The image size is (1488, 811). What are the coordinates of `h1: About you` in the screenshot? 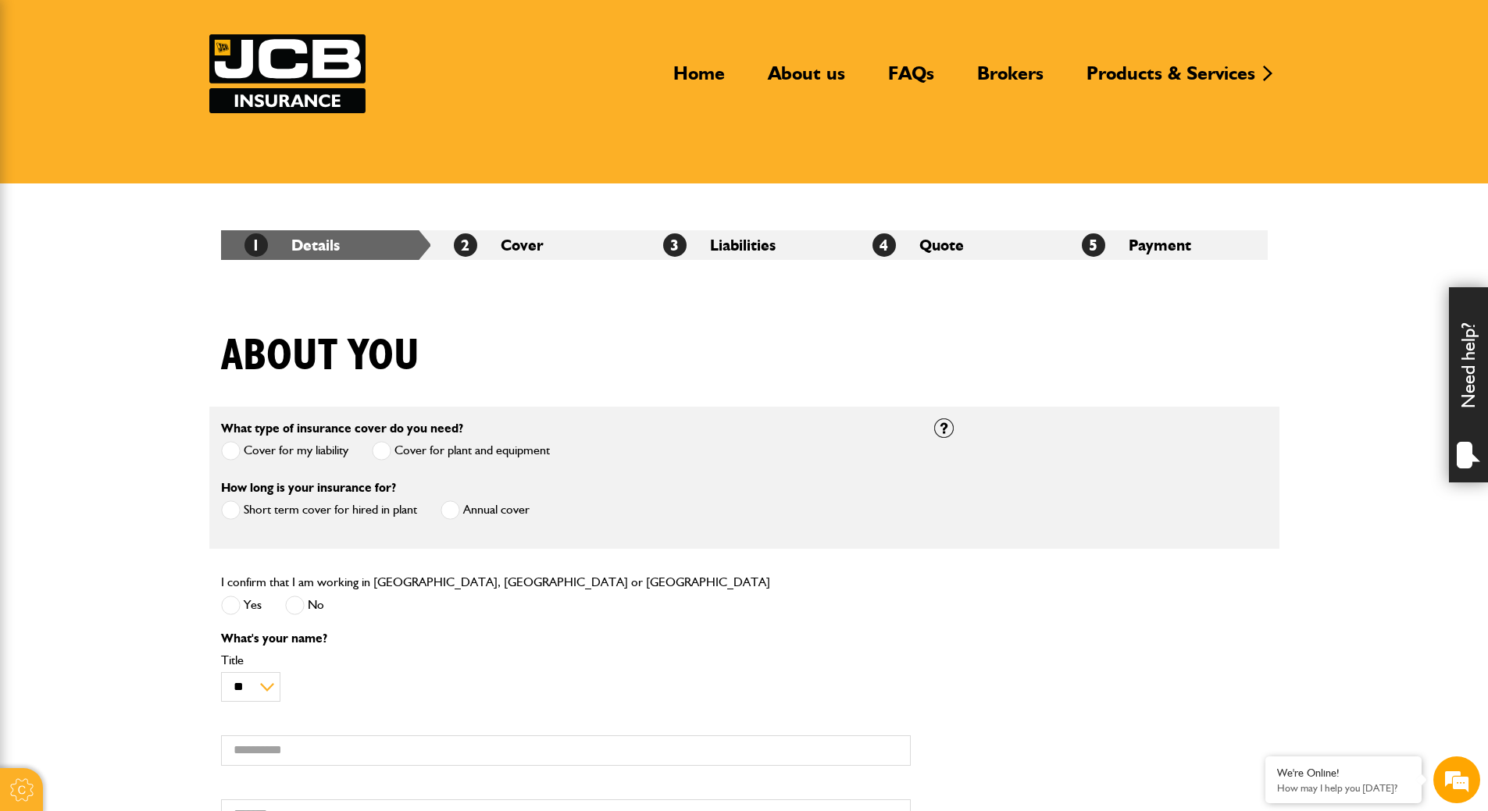 It's located at (320, 356).